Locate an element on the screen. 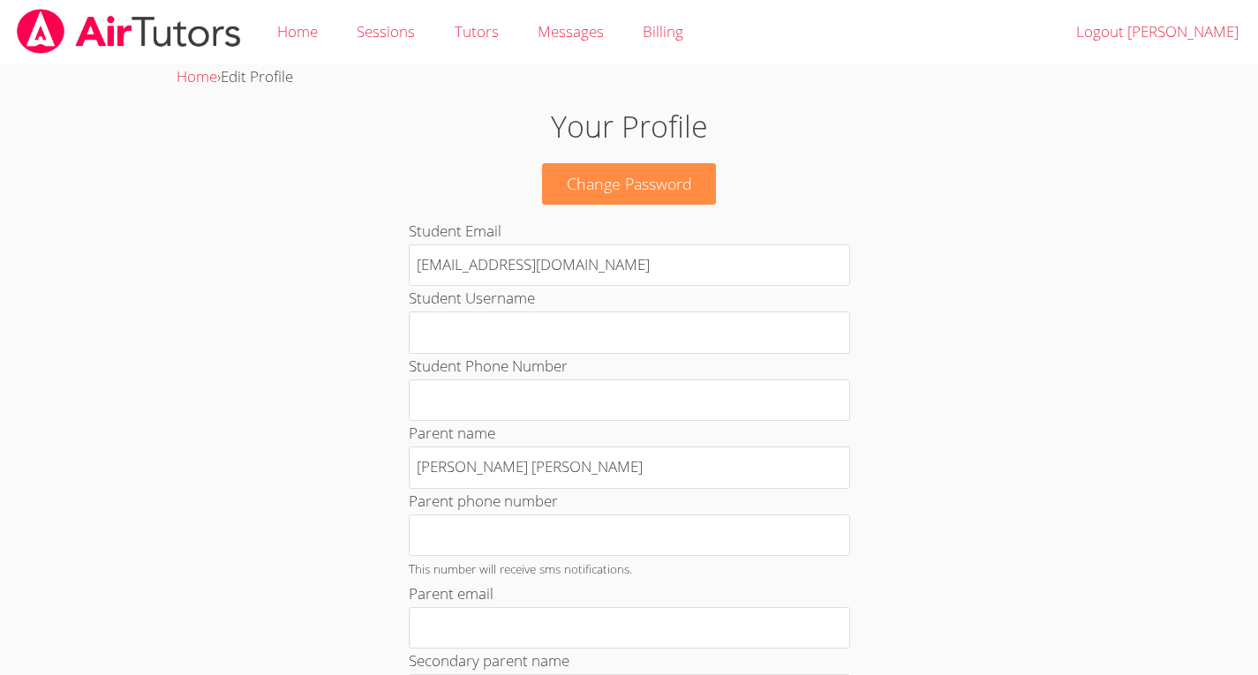 Image resolution: width=1258 pixels, height=675 pixels. img: airtutors_banner-c4298cdbf04f3fff15de1276eac7730deb9818008684d7c2e4769d2f7ddbe033.png is located at coordinates (129, 31).